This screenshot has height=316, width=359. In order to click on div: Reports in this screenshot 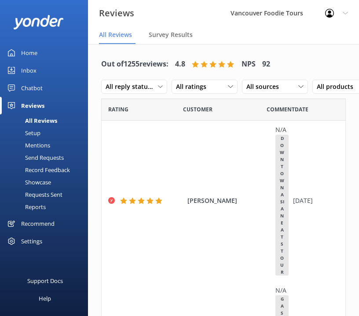, I will do `click(26, 207)`.